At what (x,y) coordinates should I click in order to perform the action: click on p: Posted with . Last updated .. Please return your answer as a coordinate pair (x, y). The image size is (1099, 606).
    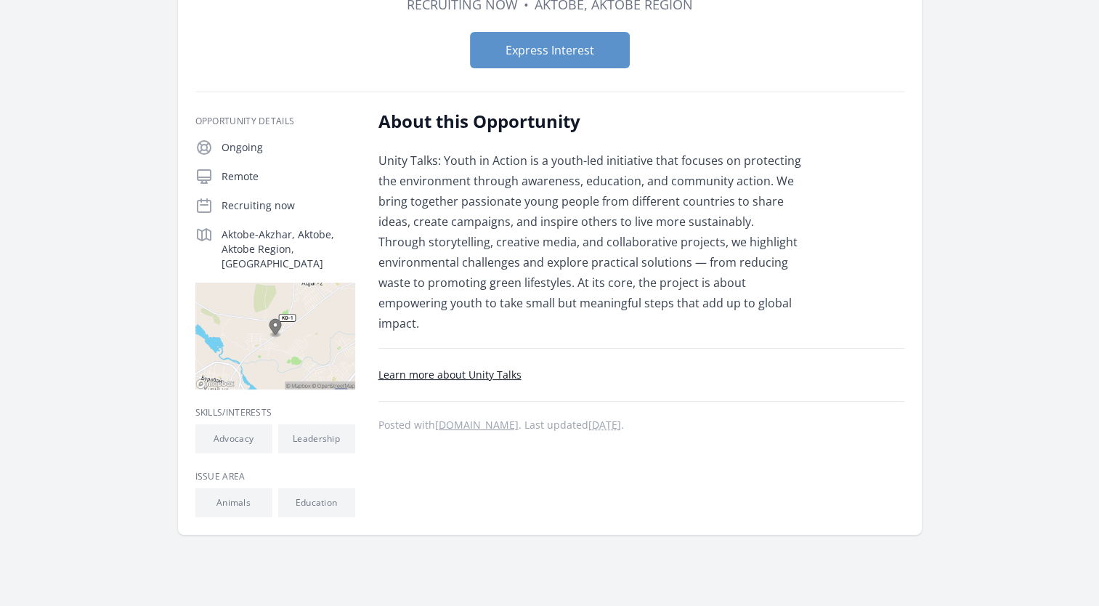
    Looking at the image, I should click on (641, 425).